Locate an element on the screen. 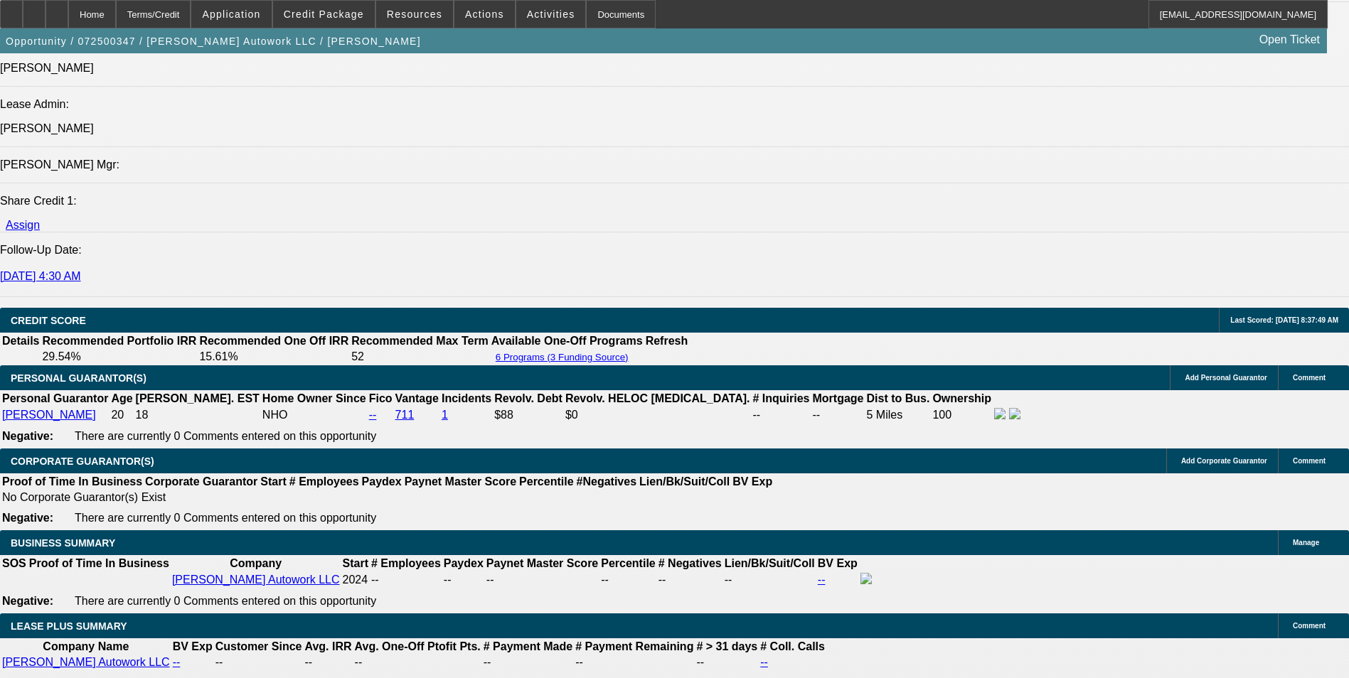 This screenshot has height=678, width=1349. td: 29.54% is located at coordinates (119, 357).